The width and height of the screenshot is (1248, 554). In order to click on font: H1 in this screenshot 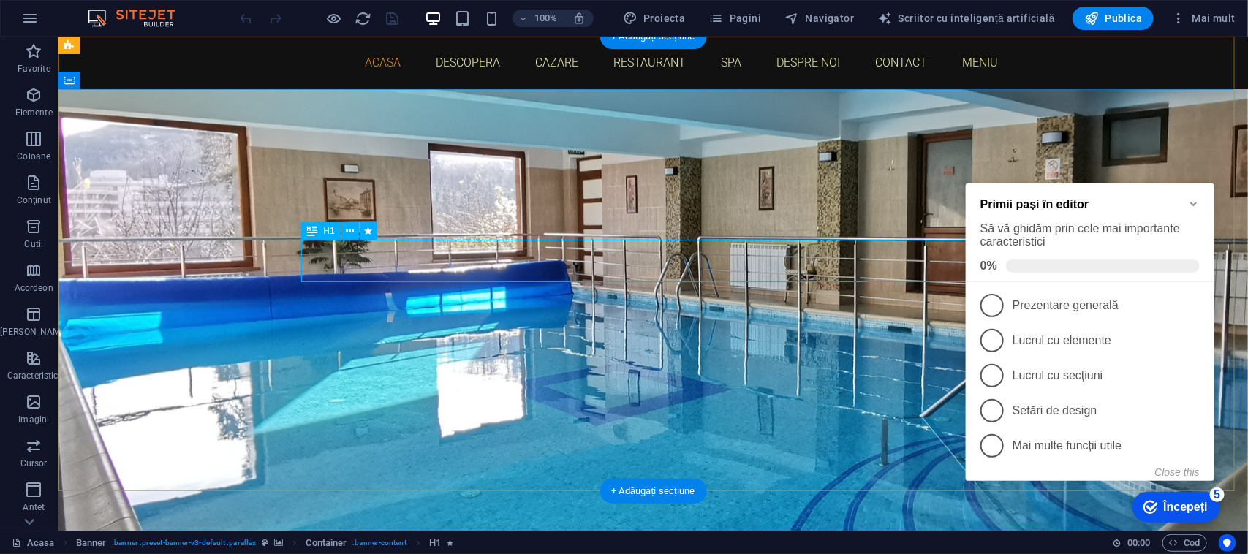, I will do `click(328, 231)`.